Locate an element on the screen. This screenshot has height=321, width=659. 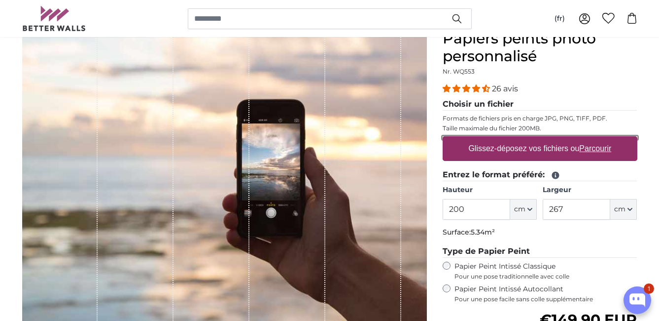
label: Hauteur is located at coordinates (490, 190).